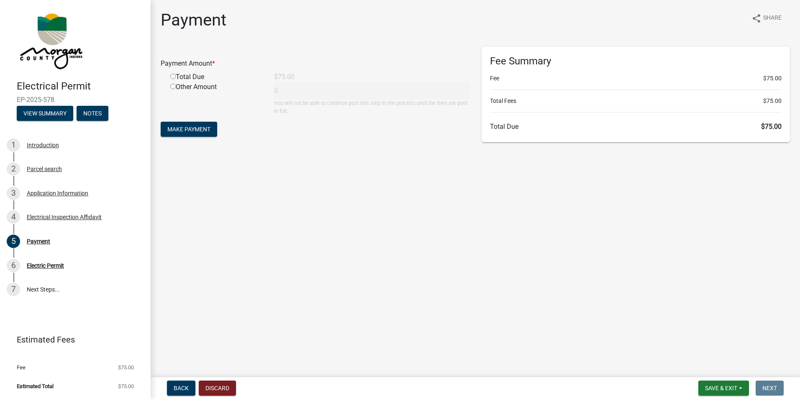  Describe the element at coordinates (64, 217) in the screenshot. I see `div: Electrical Inspection Affidavit` at that location.